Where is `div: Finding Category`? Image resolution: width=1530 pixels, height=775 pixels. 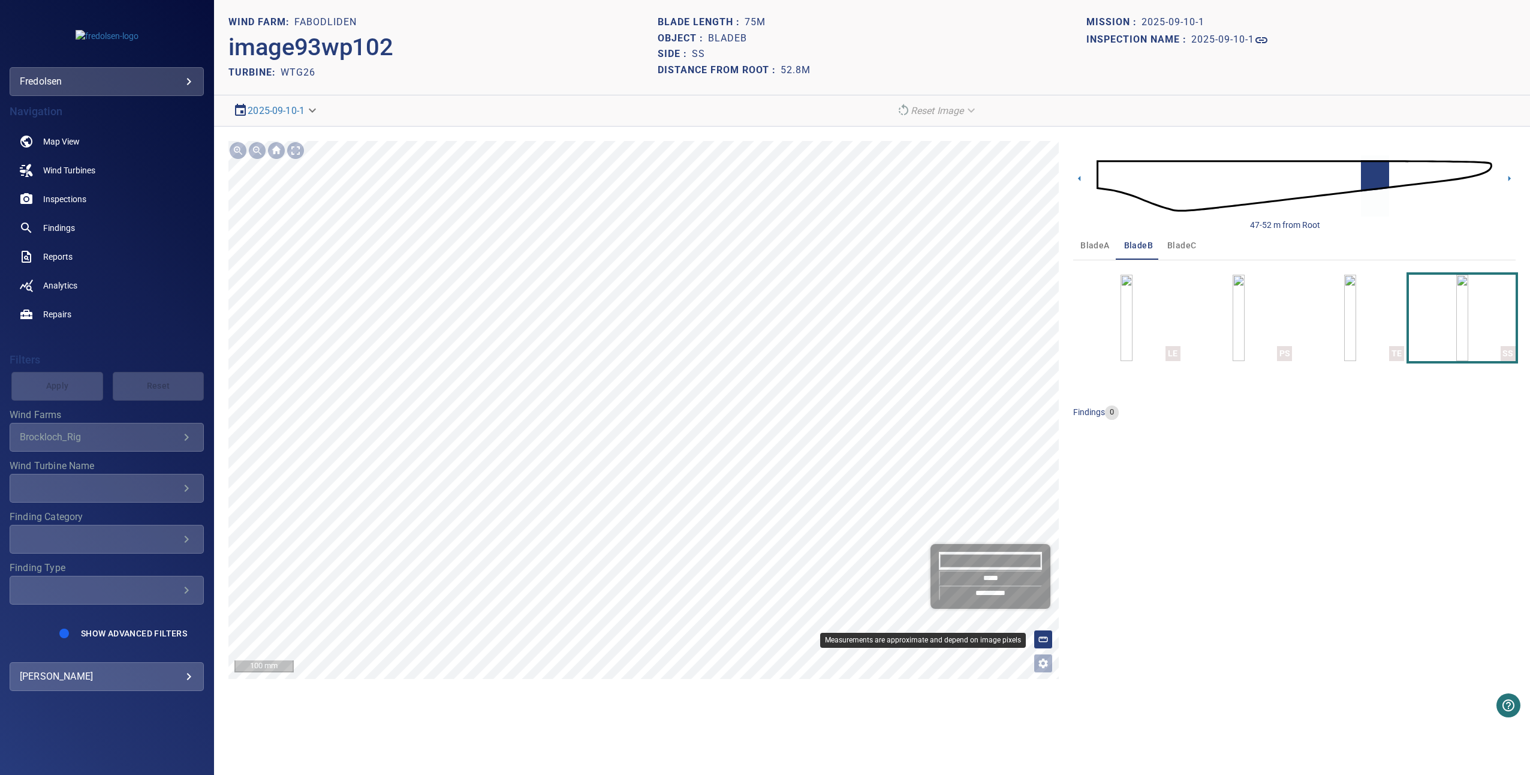
div: Finding Category is located at coordinates (107, 539).